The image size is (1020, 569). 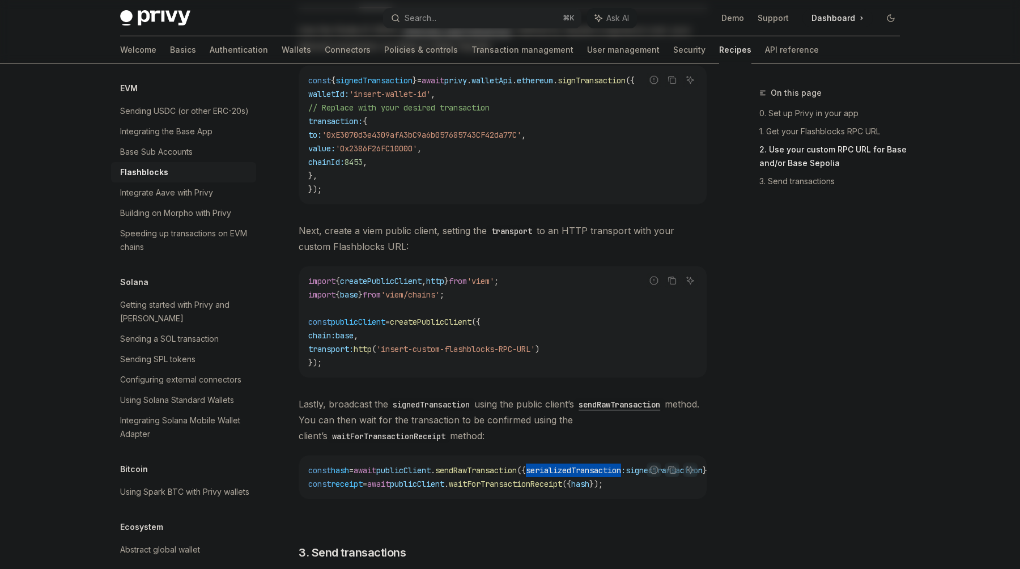 I want to click on span: signedTransaction, so click(x=374, y=80).